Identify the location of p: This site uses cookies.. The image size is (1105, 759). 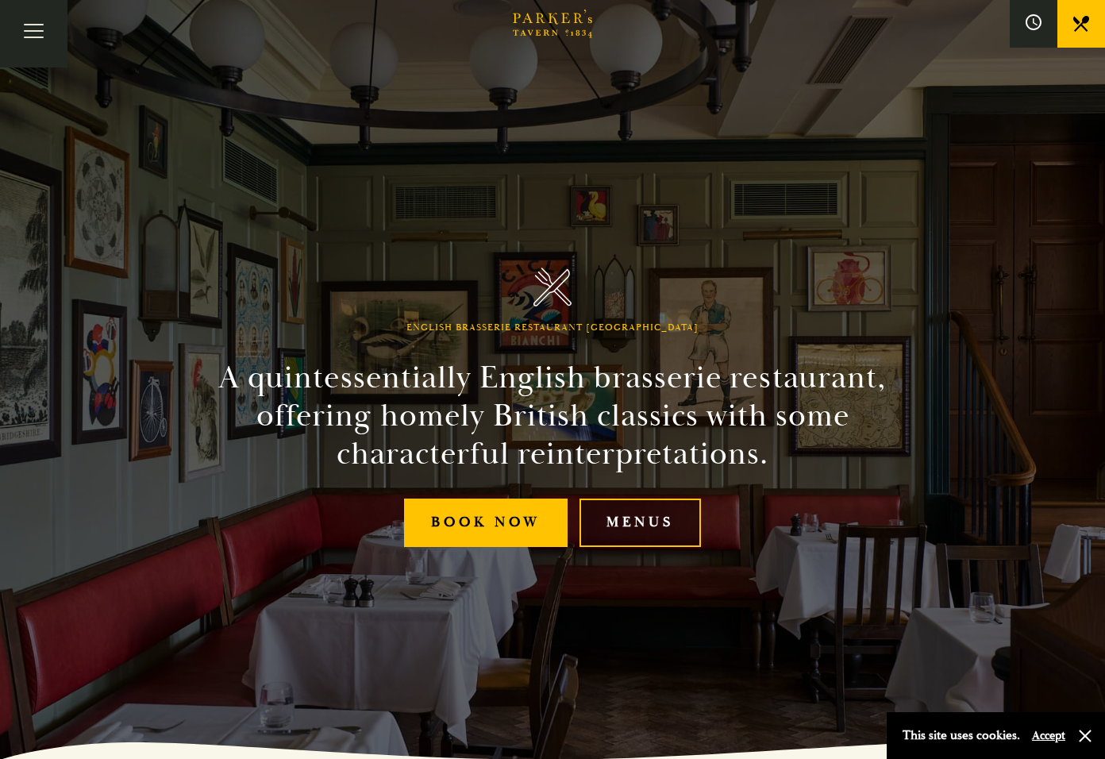
(961, 735).